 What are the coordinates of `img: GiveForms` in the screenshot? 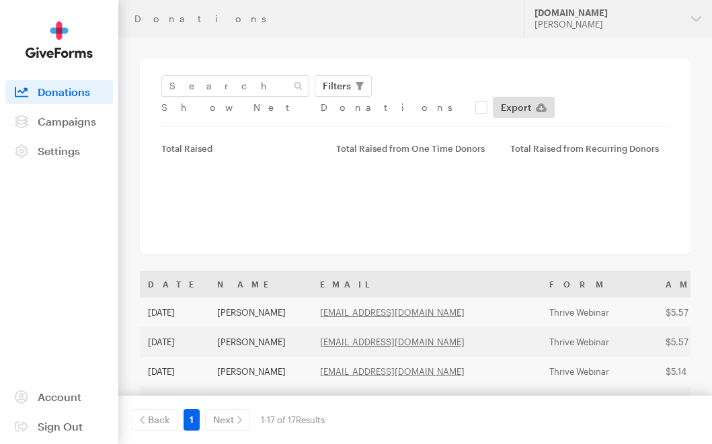 It's located at (59, 40).